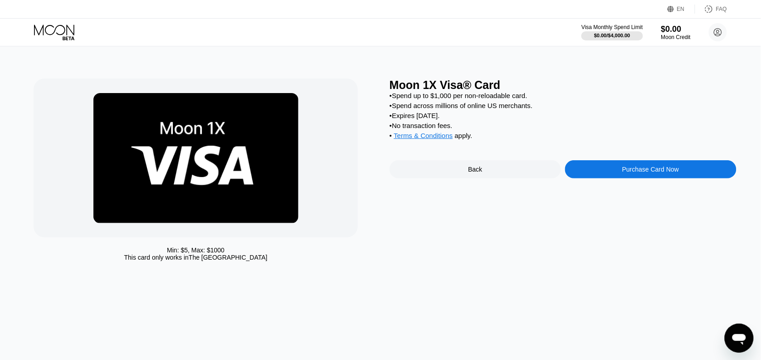 Image resolution: width=761 pixels, height=360 pixels. Describe the element at coordinates (563, 95) in the screenshot. I see `div: • Spend up to $1,000 per non-reloadable card.` at that location.